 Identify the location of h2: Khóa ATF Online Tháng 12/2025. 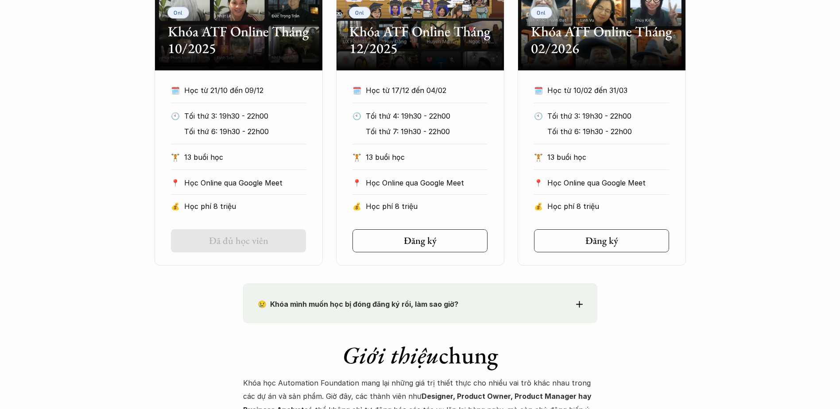
(420, 40).